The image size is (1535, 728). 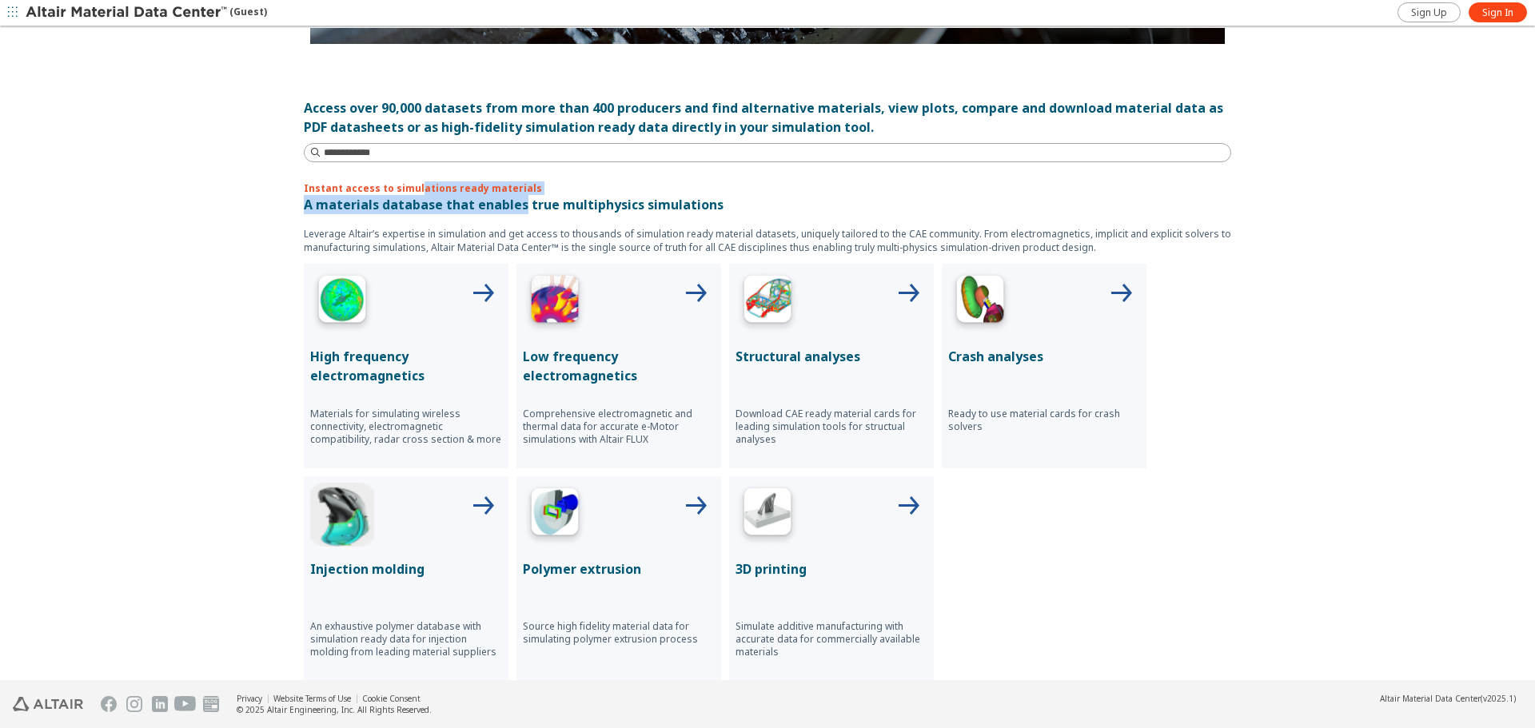 I want to click on p: Materials for simulating wireless connectivity, electromagnetic compatibility, radar cross sectio..., so click(x=406, y=427).